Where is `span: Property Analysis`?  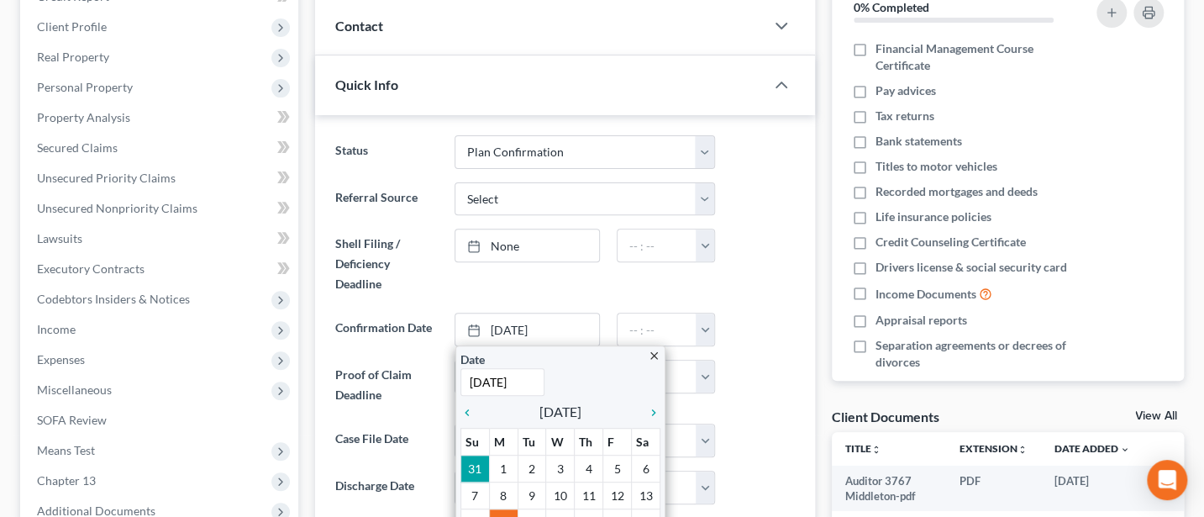 span: Property Analysis is located at coordinates (83, 117).